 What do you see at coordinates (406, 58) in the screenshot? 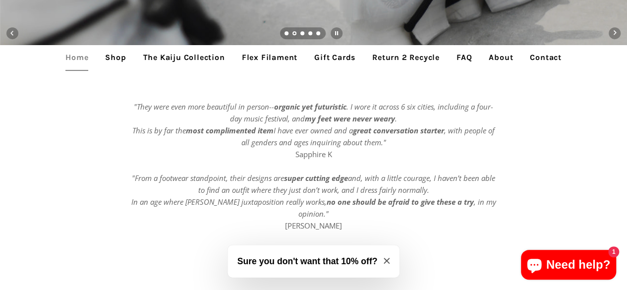
I see `a: Return 2 Recycle` at bounding box center [406, 58].